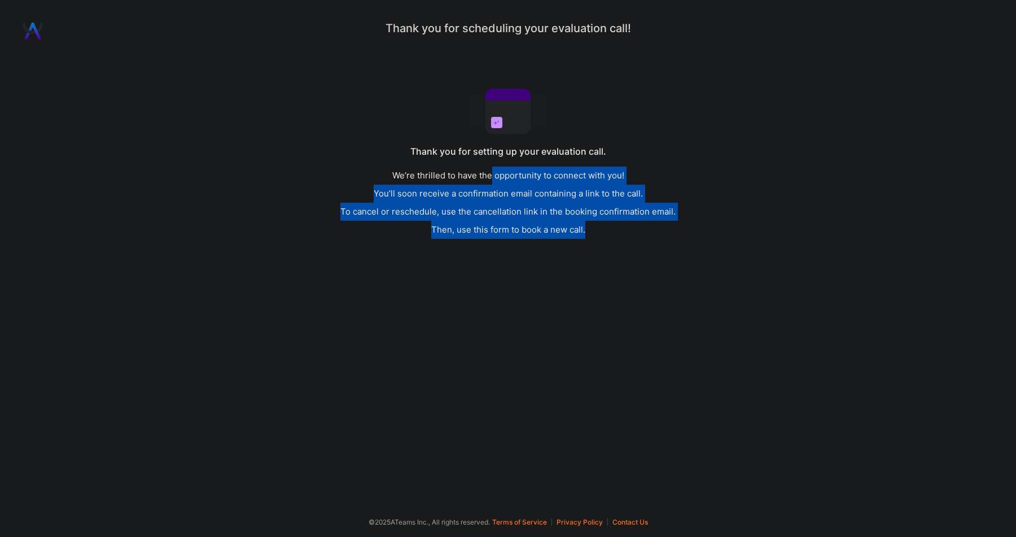 Image resolution: width=1016 pixels, height=537 pixels. What do you see at coordinates (508, 28) in the screenshot?
I see `div: Thank you for scheduling your evaluation call!` at bounding box center [508, 28].